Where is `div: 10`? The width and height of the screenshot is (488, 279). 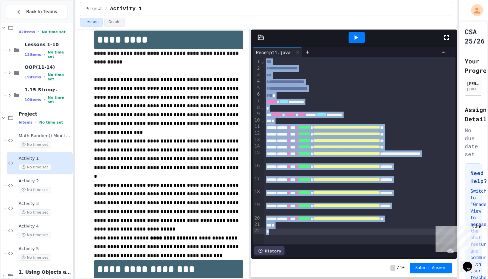
div: 10 is located at coordinates (257, 120).